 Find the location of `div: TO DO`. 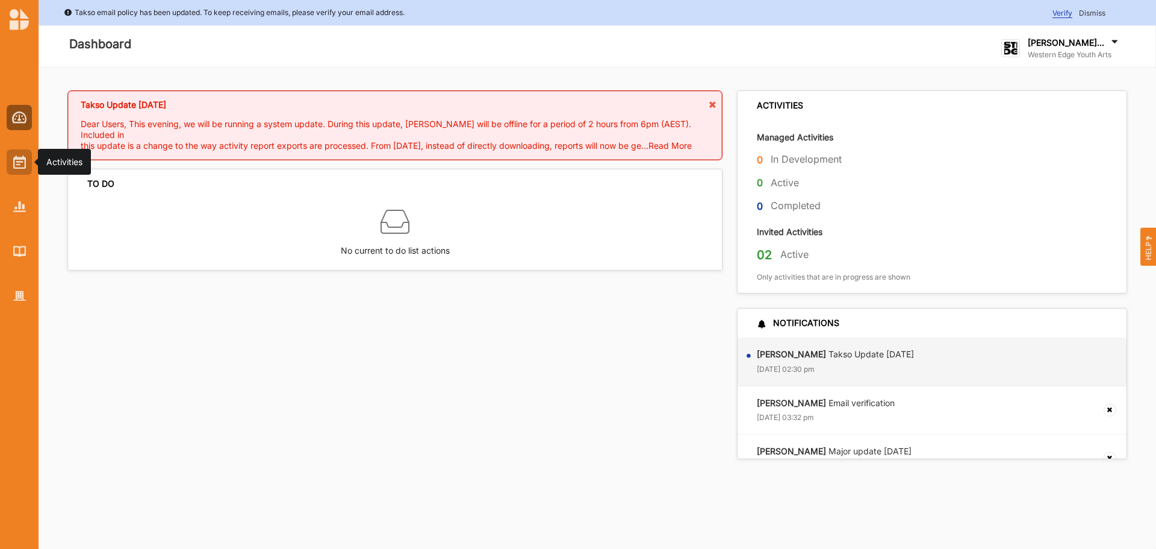

div: TO DO is located at coordinates (101, 184).